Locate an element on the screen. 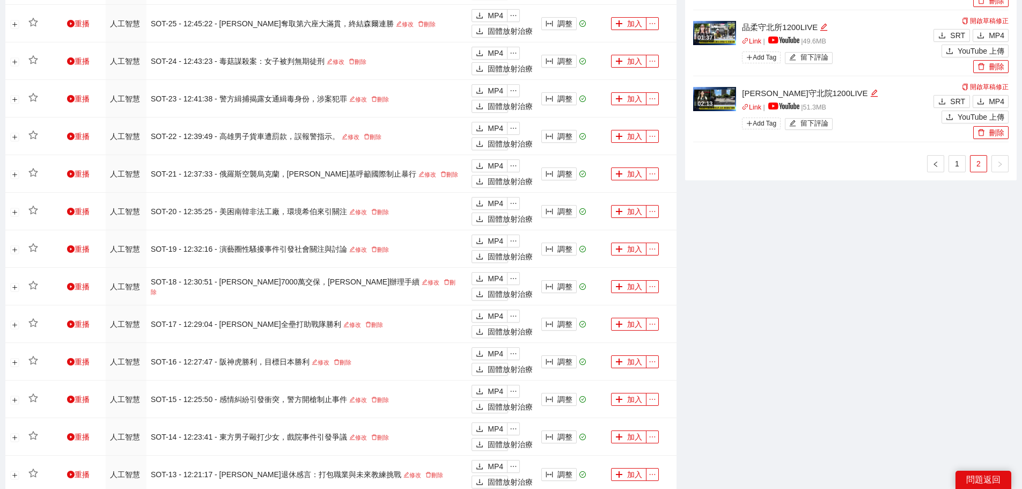  li: 2 is located at coordinates (979, 164).